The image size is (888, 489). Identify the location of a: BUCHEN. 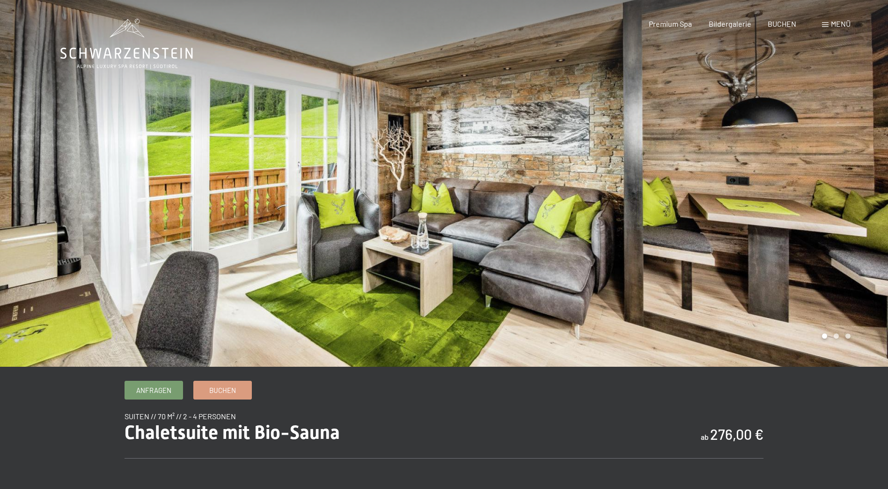
(782, 23).